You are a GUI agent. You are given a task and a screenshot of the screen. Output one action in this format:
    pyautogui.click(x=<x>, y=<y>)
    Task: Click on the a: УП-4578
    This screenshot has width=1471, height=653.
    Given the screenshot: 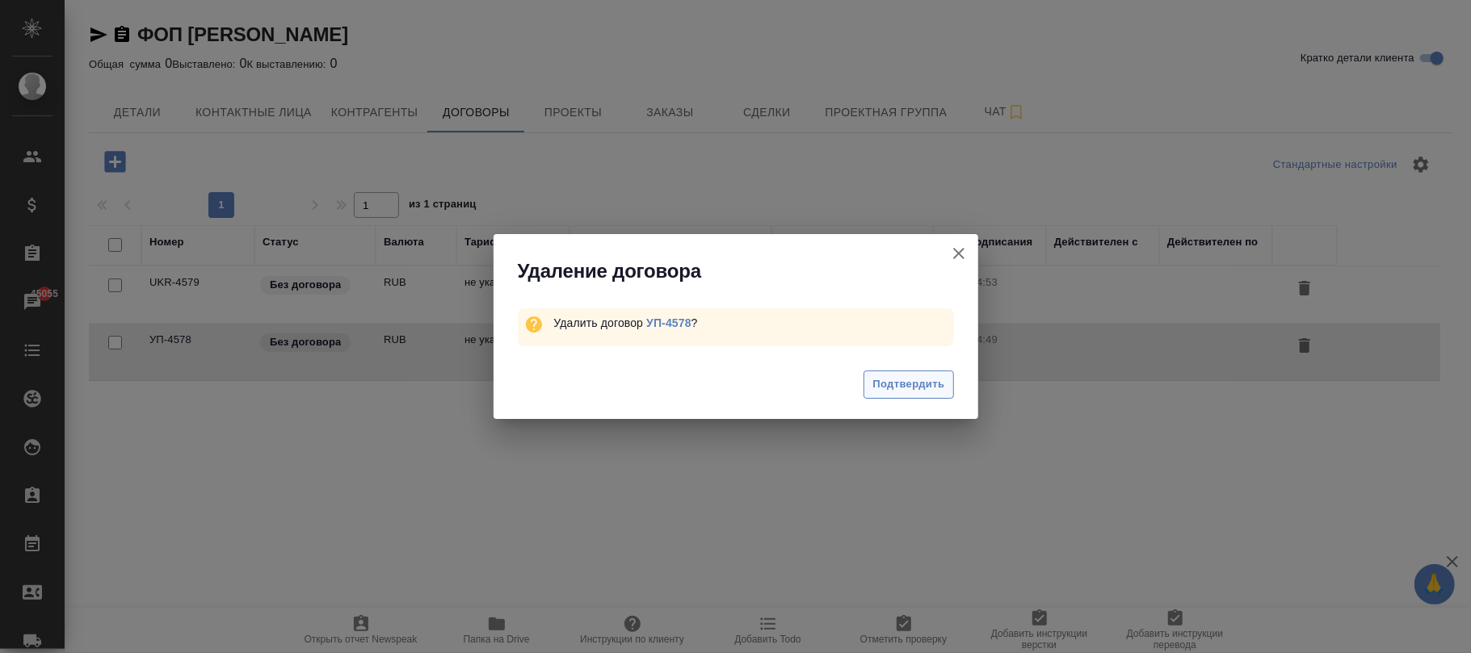 What is the action you would take?
    pyautogui.click(x=669, y=323)
    